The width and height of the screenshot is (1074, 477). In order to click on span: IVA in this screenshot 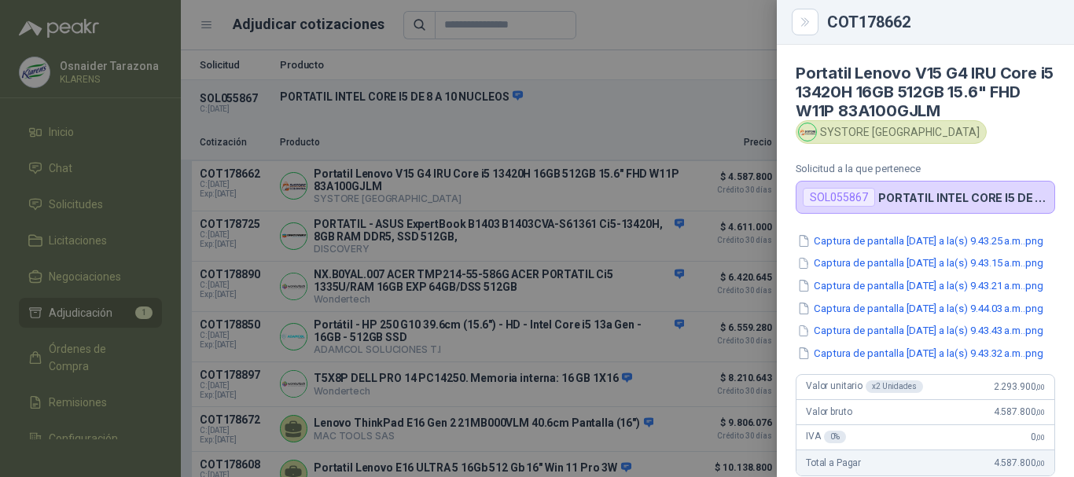, I will do `click(826, 437)`.